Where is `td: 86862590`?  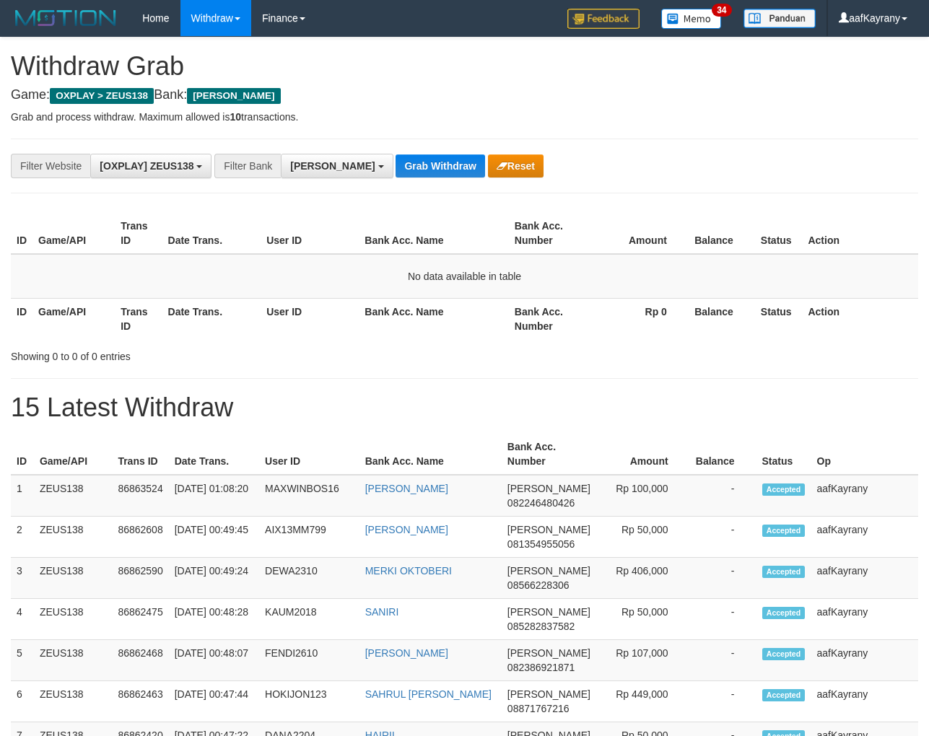
td: 86862590 is located at coordinates (140, 578).